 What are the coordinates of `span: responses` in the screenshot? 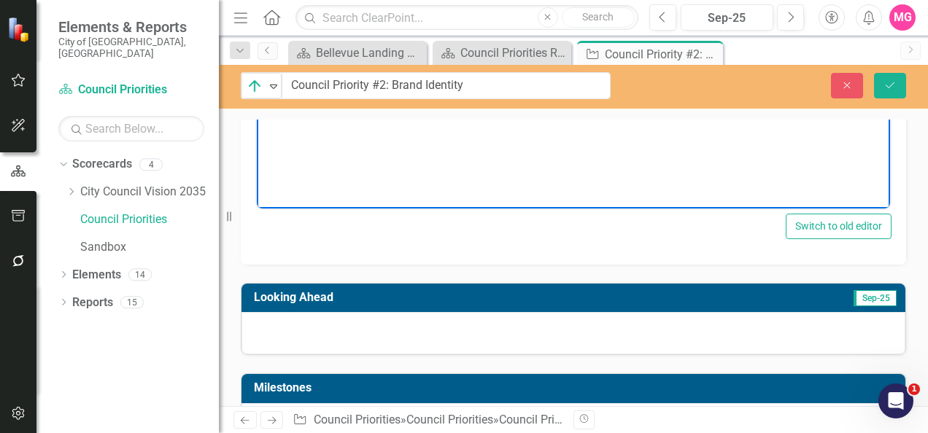 It's located at (173, 47).